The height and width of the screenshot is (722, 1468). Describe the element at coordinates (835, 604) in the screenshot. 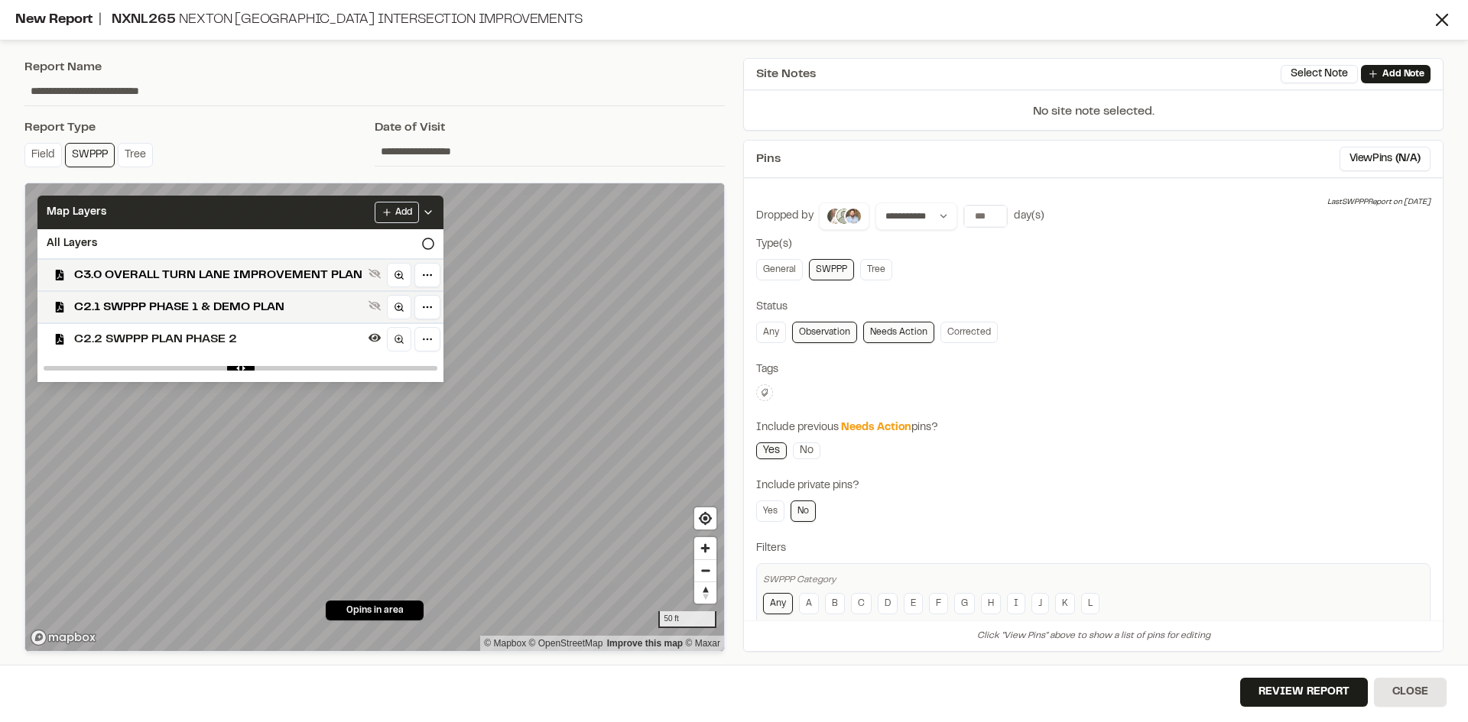

I see `a: B` at that location.